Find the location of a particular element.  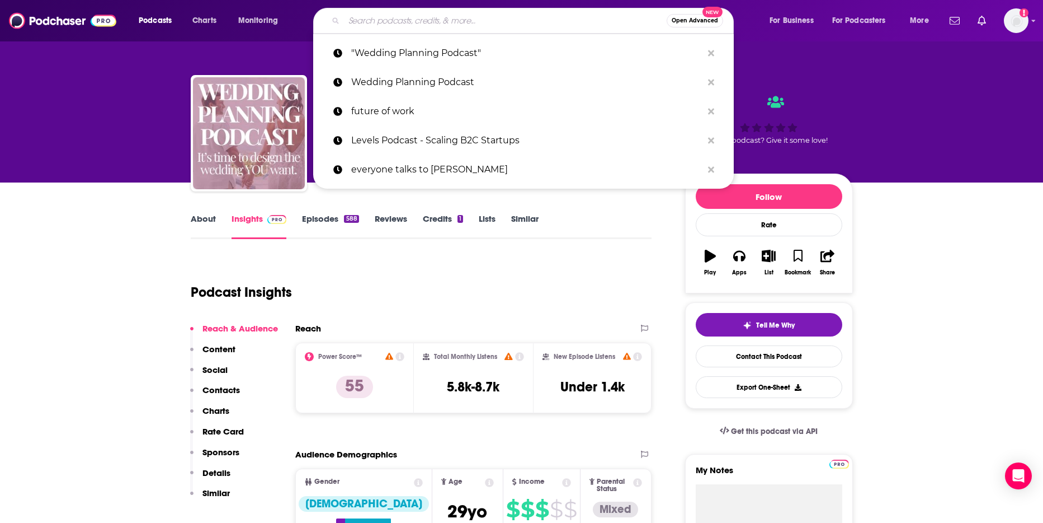

img: tell me why sparkle is located at coordinates (747, 325).